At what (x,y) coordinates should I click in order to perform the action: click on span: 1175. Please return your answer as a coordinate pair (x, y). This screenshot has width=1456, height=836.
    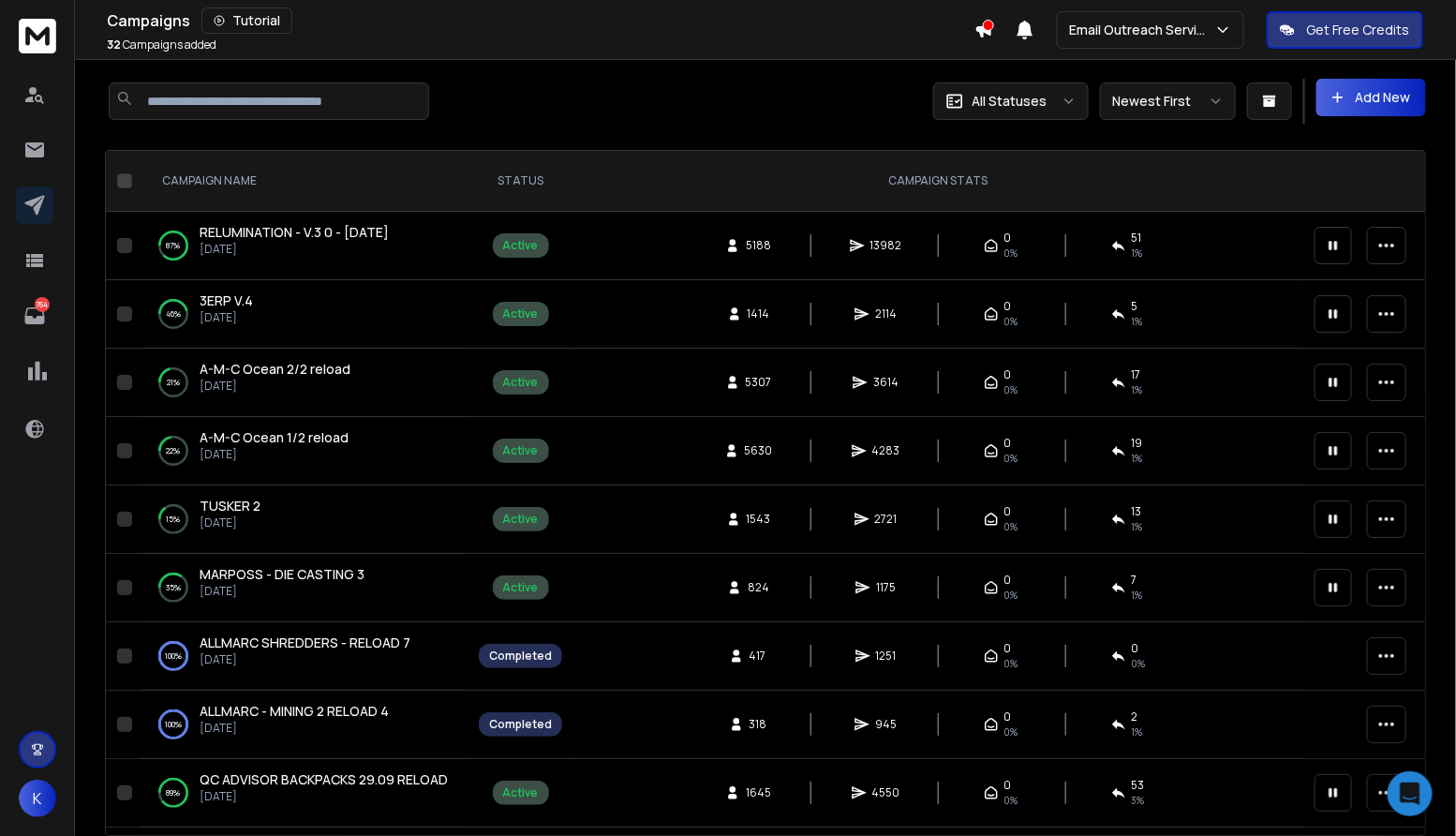
    Looking at the image, I should click on (886, 588).